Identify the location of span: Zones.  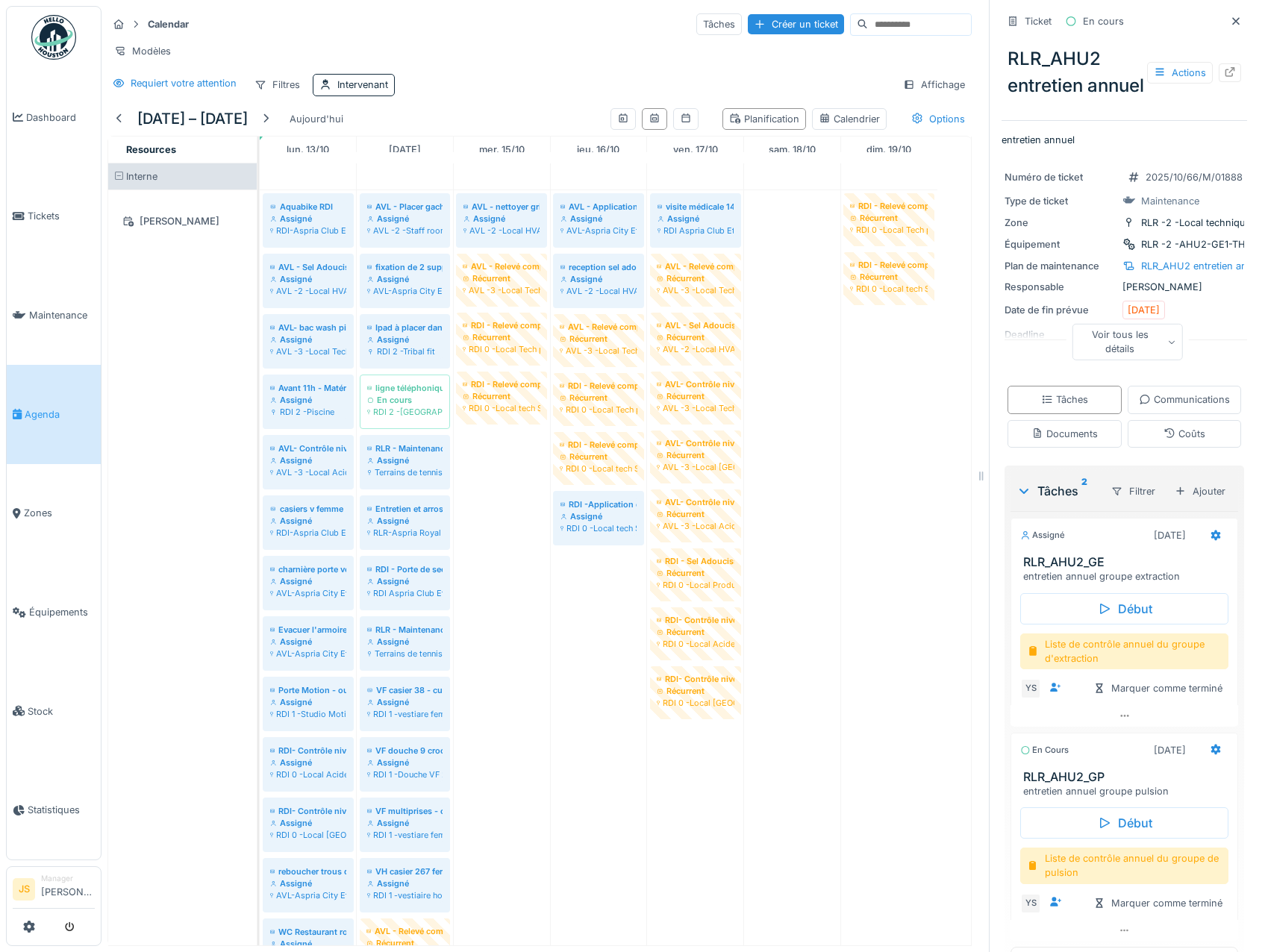
(58, 513).